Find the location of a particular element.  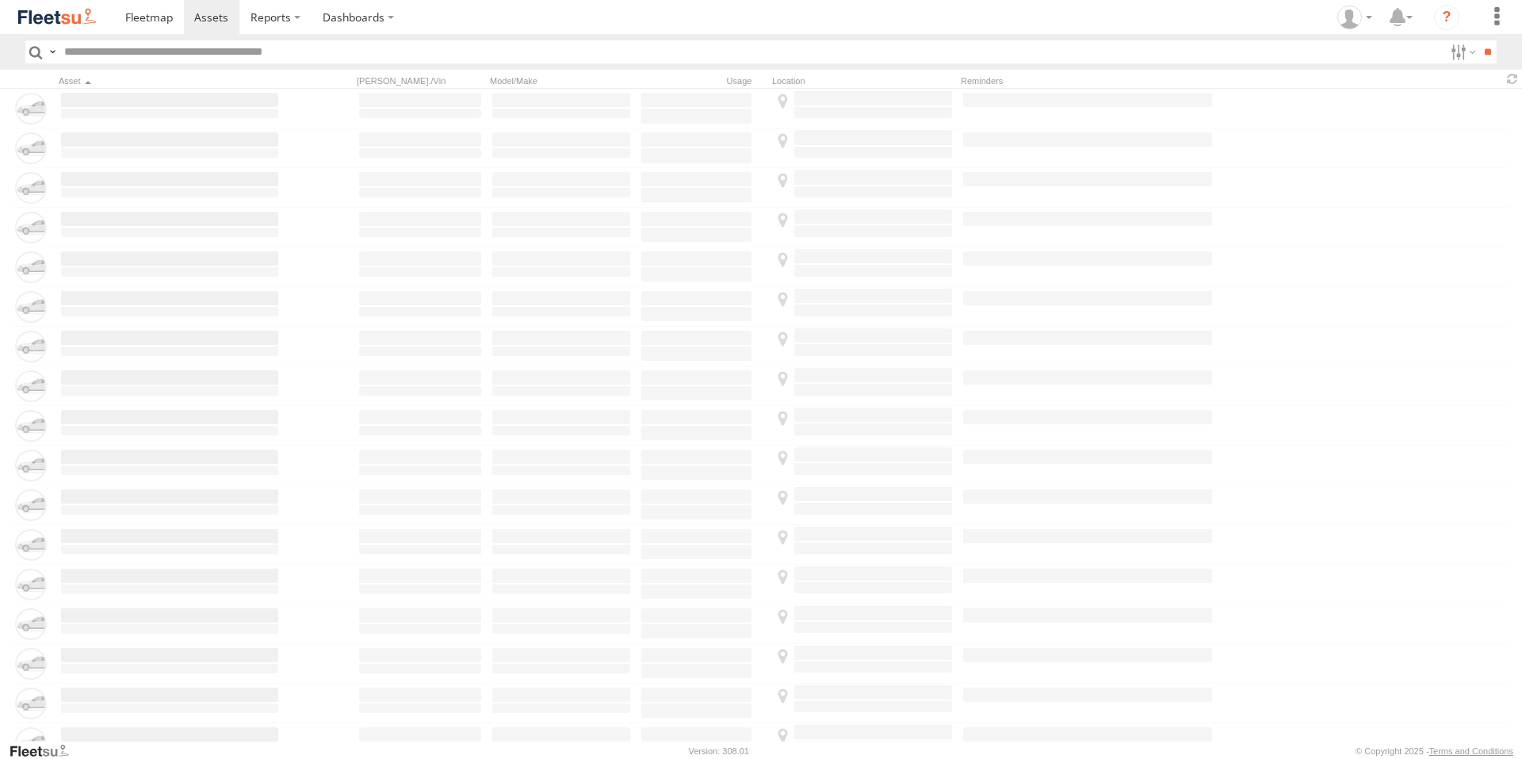

div: © Copyright 2025 - is located at coordinates (1434, 751).